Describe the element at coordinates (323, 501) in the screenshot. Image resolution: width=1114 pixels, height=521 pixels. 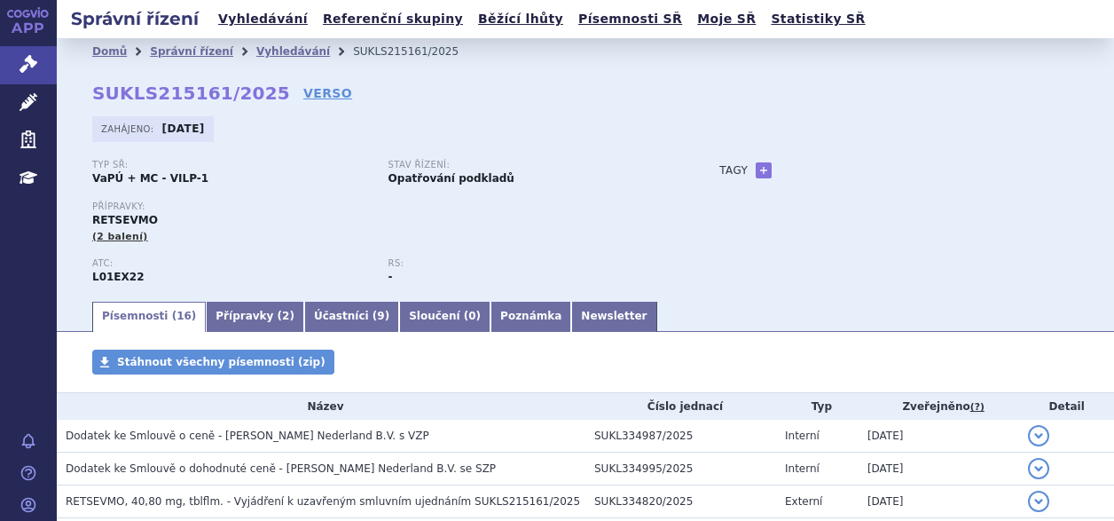
I see `span: RETSEVMO, 40,80 mg, tblflm. - Vyjádření k uzavřeným smluvním ujednáním SUKLS215161/2025` at that location.